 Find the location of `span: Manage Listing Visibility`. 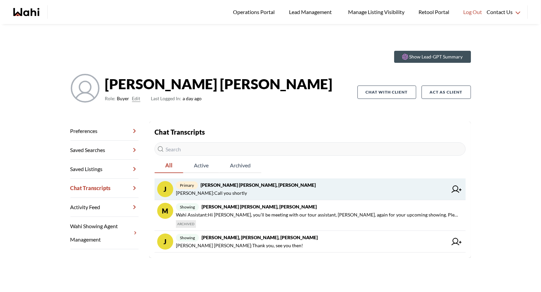

span: Manage Listing Visibility is located at coordinates (376, 12).